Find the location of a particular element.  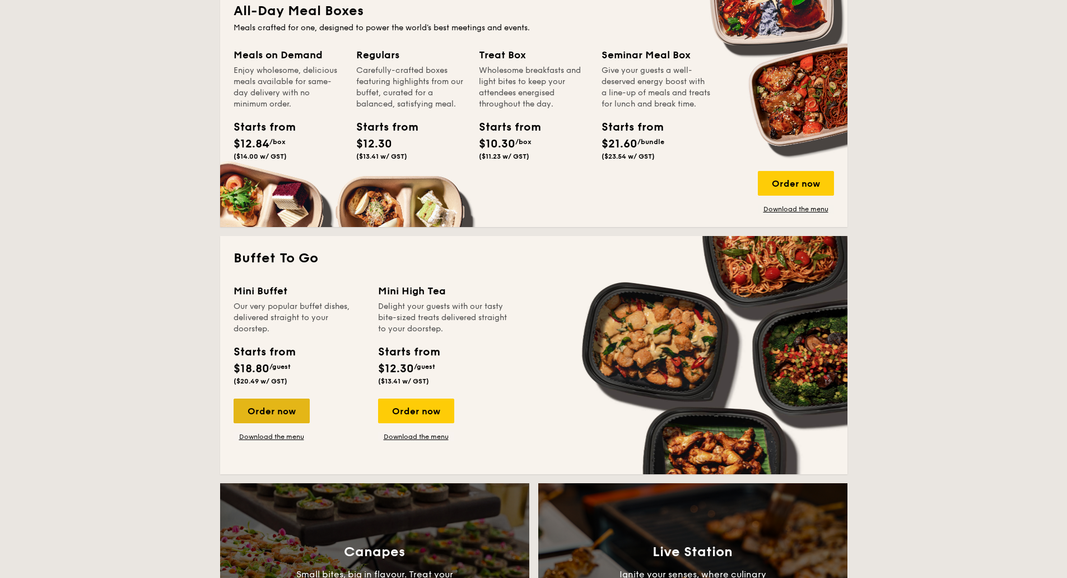

div: Seminar Meal Box is located at coordinates (656, 55).